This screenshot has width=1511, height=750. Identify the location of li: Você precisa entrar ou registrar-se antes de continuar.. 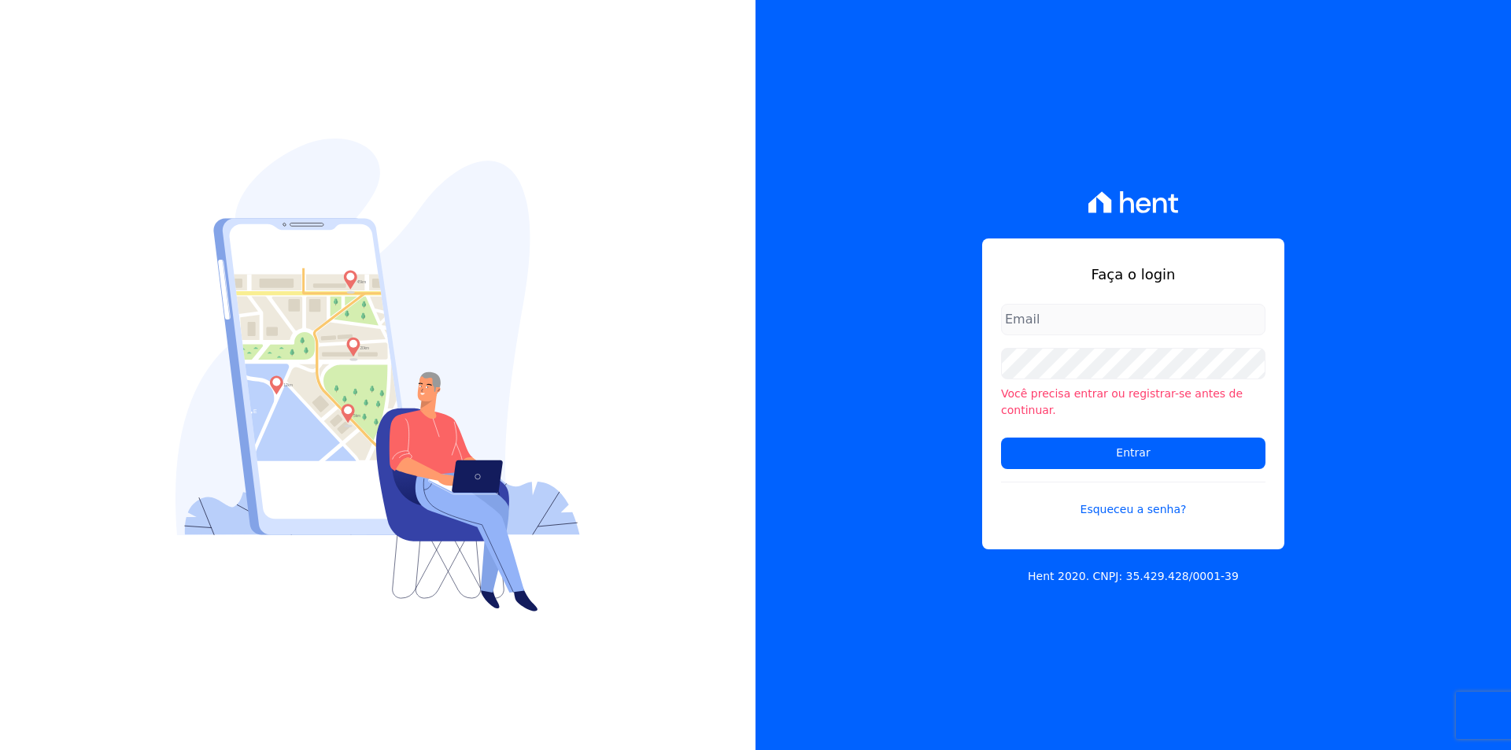
(1134, 402).